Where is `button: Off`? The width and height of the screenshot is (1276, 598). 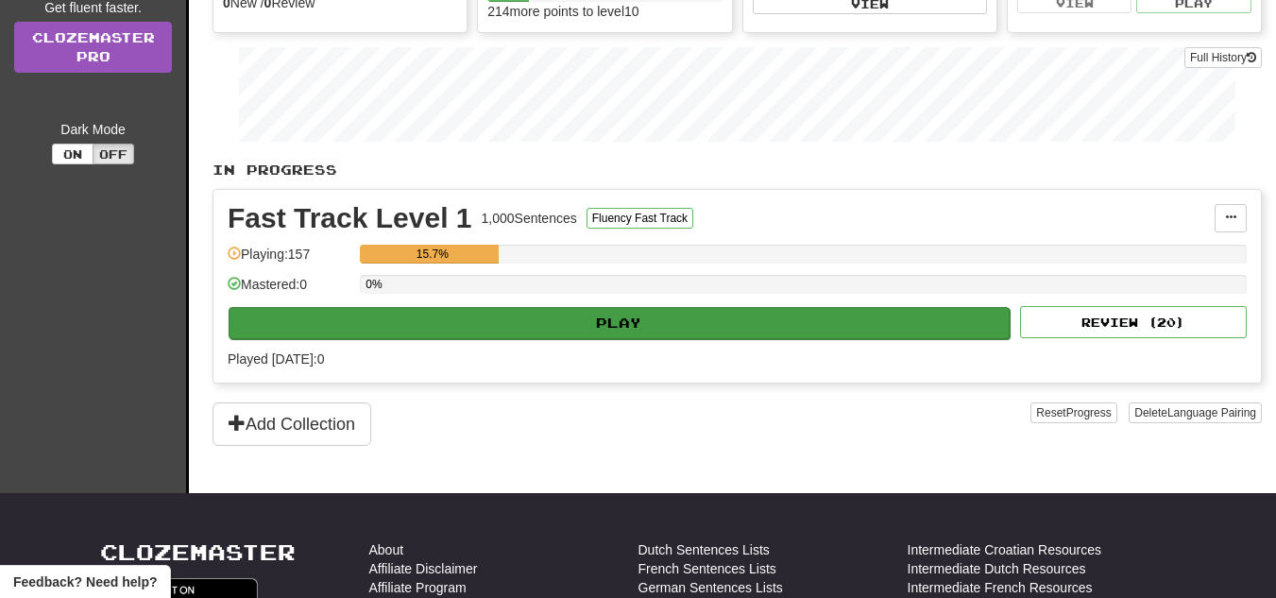 button: Off is located at coordinates (113, 154).